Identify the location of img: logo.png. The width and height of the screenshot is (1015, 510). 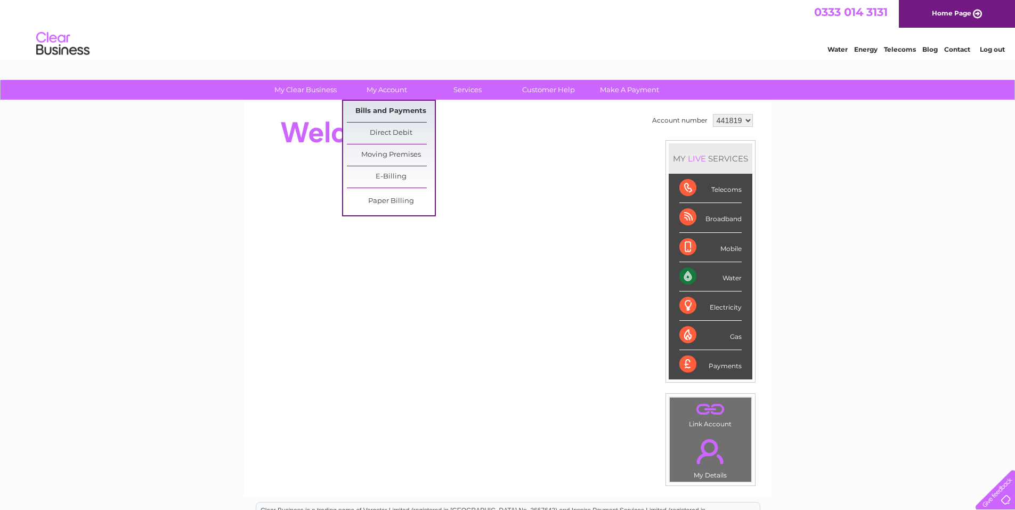
(63, 44).